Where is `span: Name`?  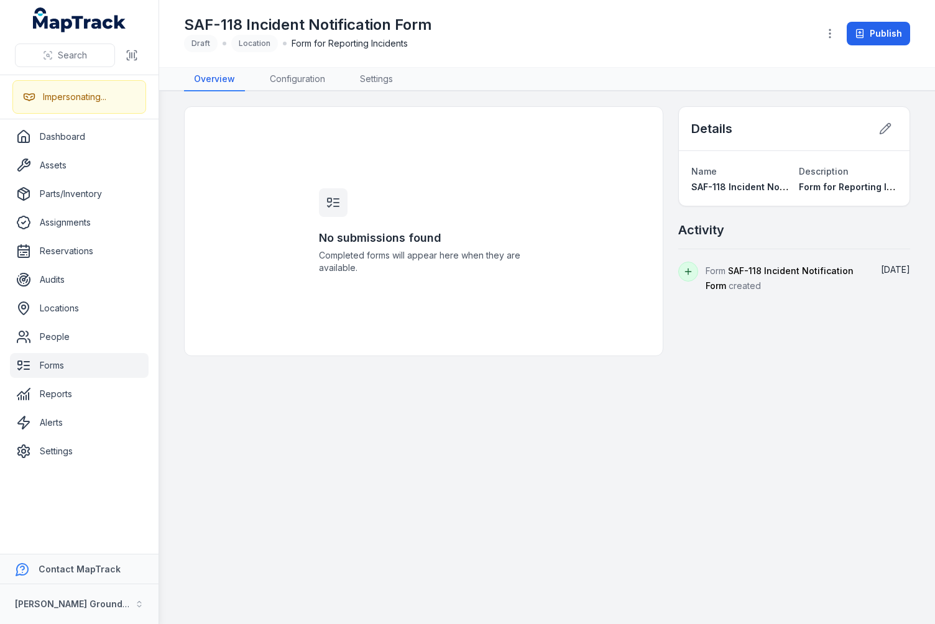 span: Name is located at coordinates (704, 171).